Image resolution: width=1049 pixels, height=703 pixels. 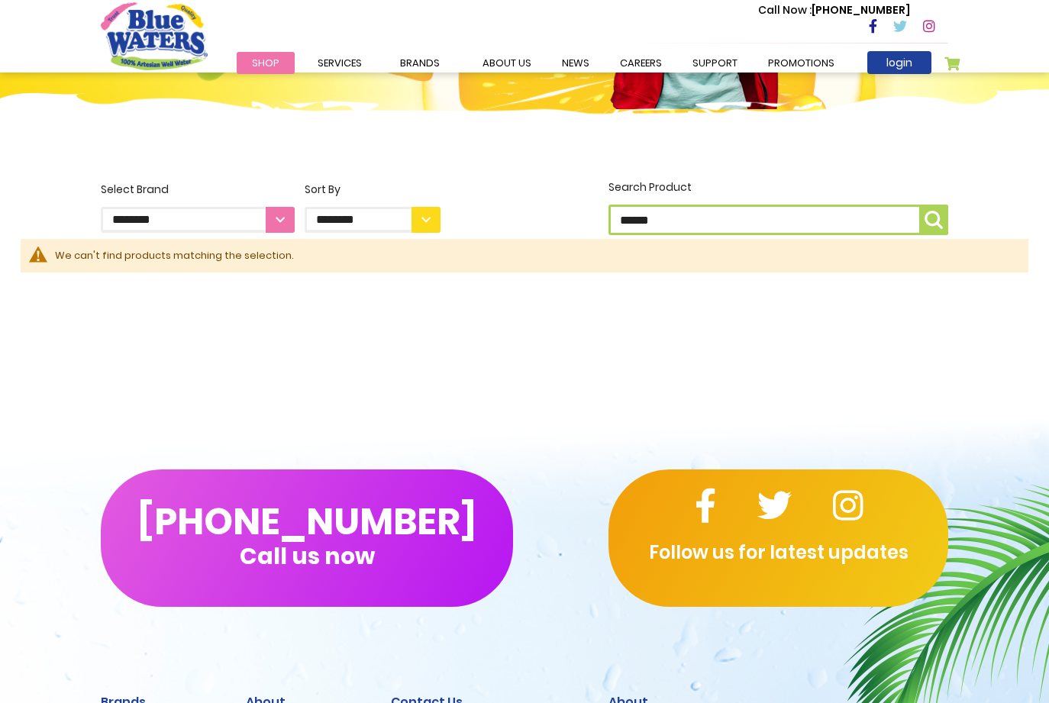 I want to click on span: Call Now :, so click(x=785, y=10).